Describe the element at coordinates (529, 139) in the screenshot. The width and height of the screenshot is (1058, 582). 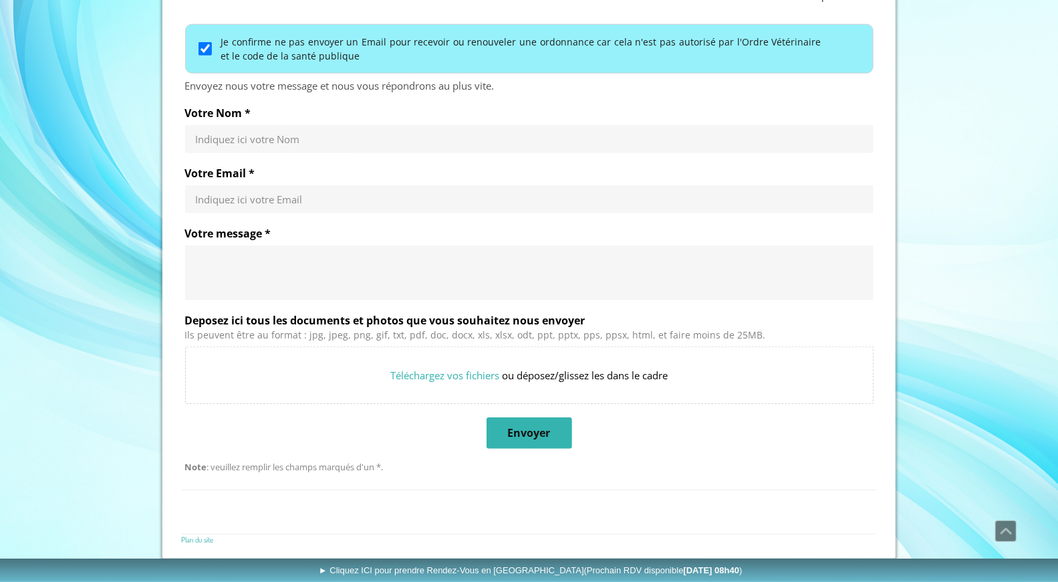
I see `input: Votre Nom *` at that location.